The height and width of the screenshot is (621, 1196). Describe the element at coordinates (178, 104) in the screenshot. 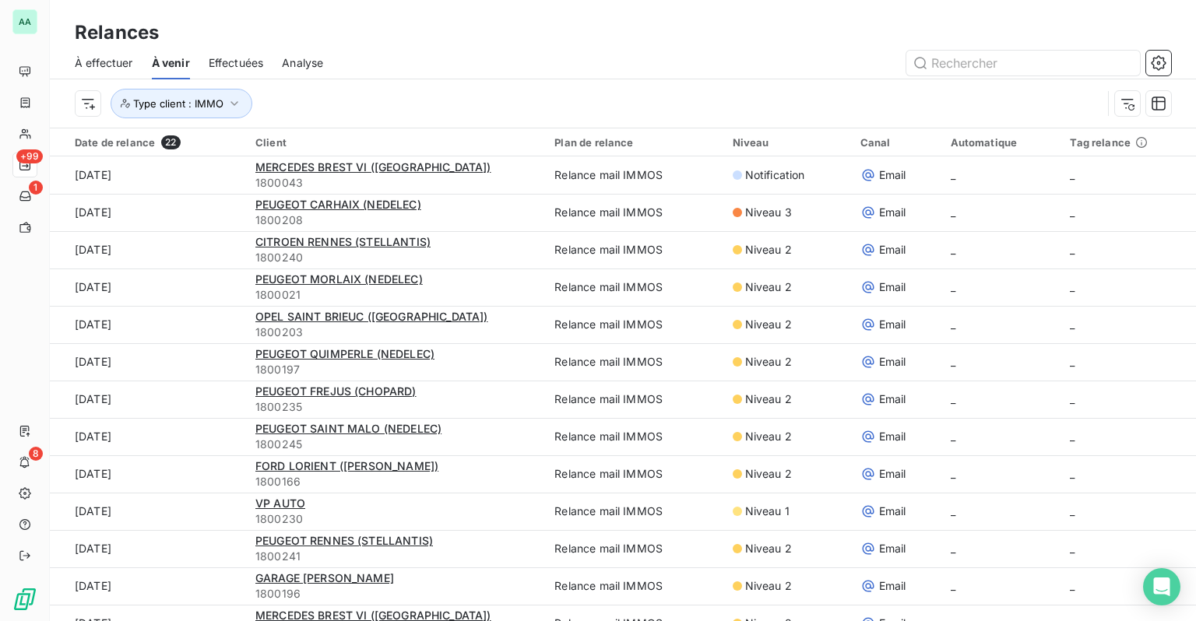

I see `span: Type client : IMMO` at that location.